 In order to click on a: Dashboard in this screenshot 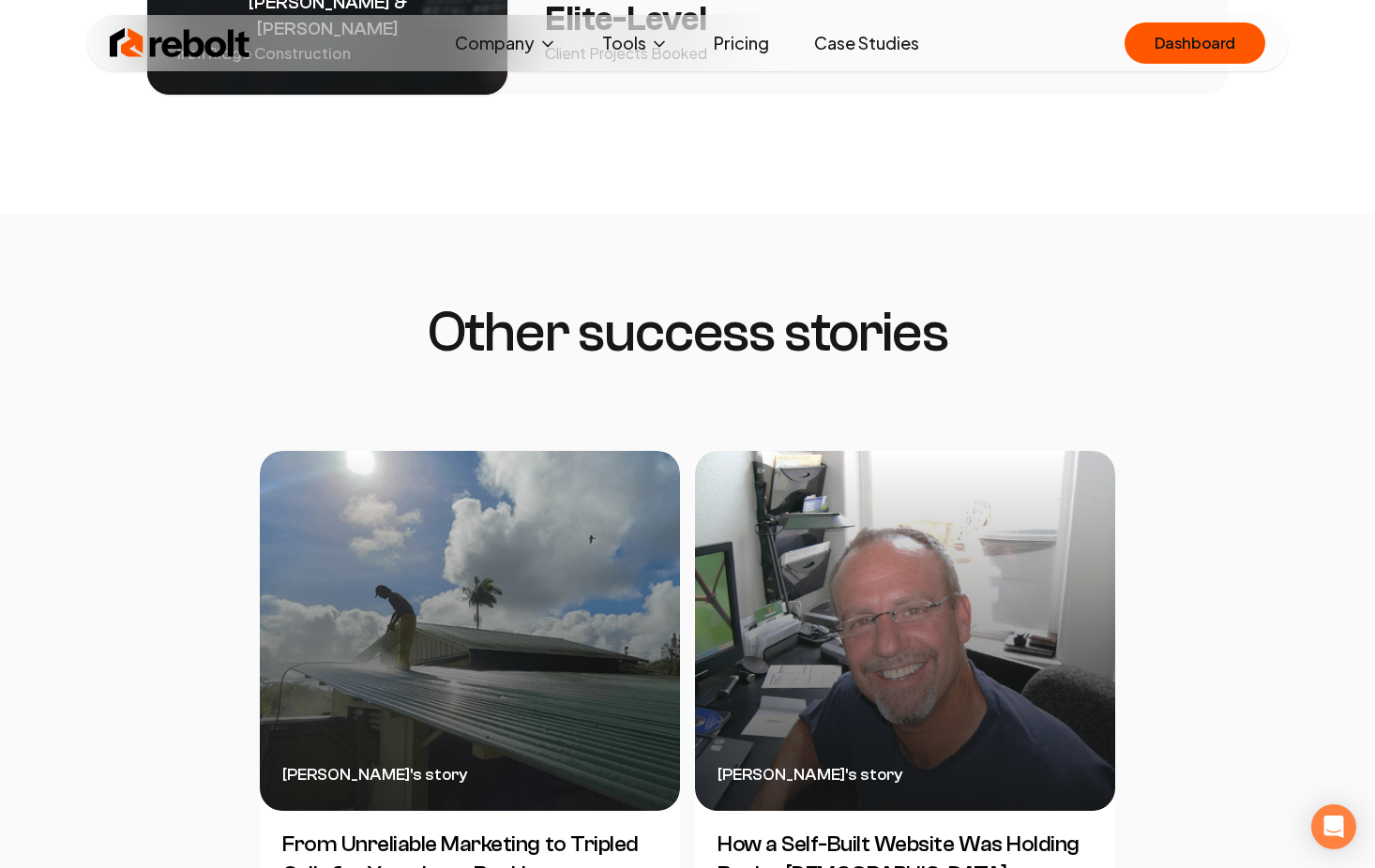, I will do `click(1195, 43)`.